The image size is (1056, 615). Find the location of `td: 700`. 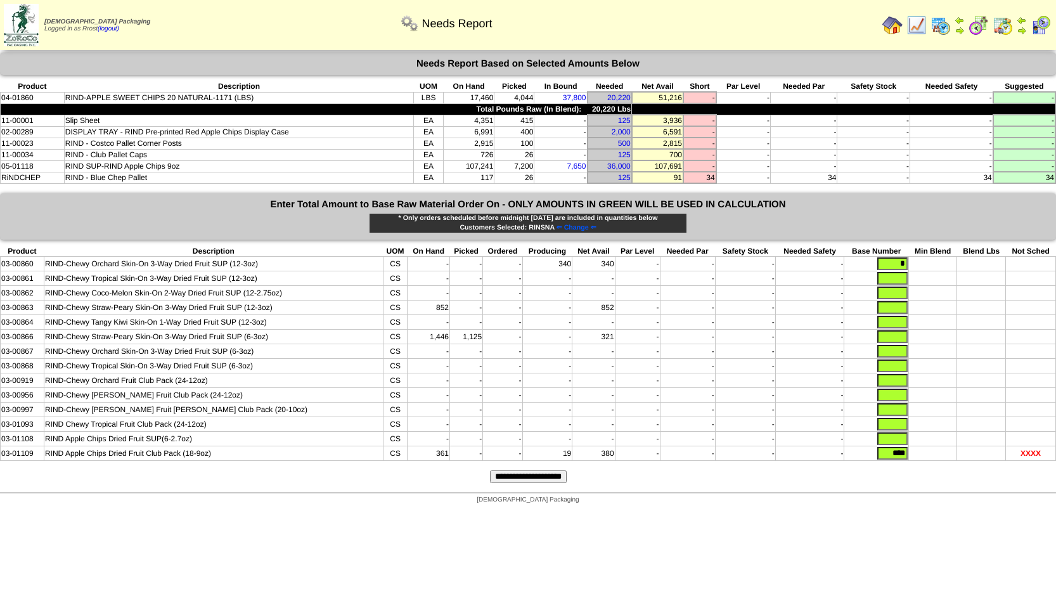

td: 700 is located at coordinates (658, 155).